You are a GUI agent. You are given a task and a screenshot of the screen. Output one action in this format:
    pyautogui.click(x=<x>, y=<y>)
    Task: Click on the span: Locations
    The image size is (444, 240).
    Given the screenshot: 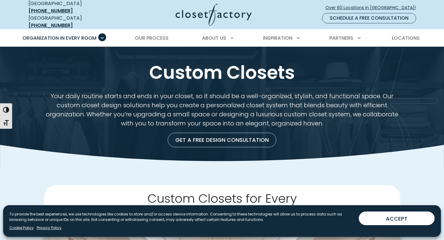 What is the action you would take?
    pyautogui.click(x=406, y=38)
    